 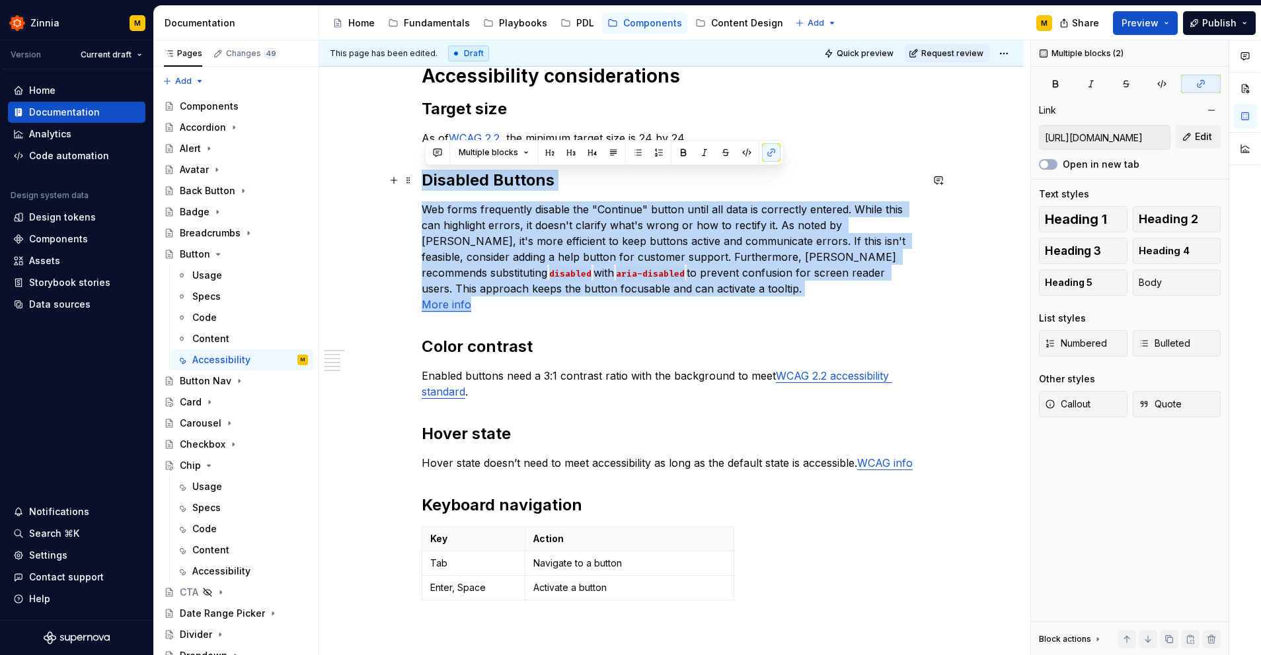 What do you see at coordinates (50, 196) in the screenshot?
I see `div: Design system data` at bounding box center [50, 196].